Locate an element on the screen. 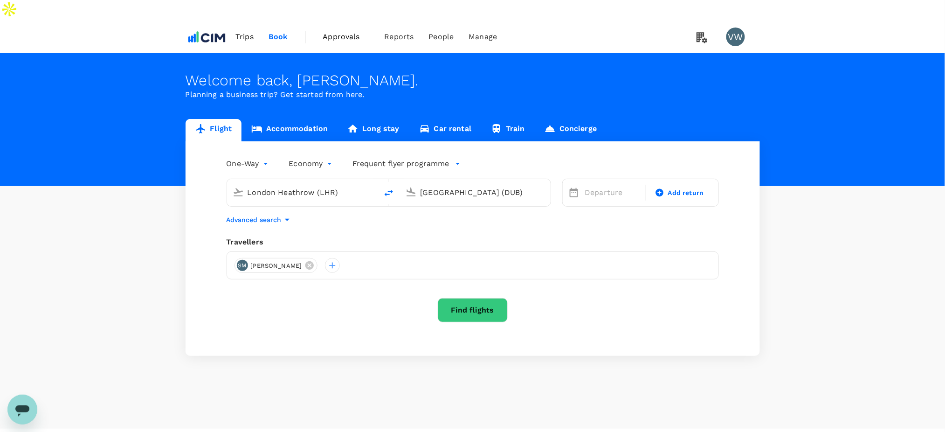 The width and height of the screenshot is (945, 432). a: Accommodation is located at coordinates (289, 130).